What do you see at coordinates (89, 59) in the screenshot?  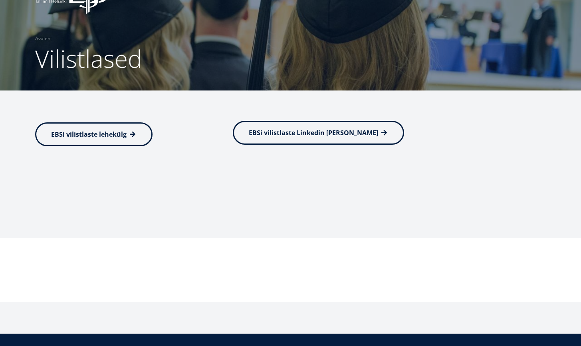 I see `span: Vilistlased` at bounding box center [89, 59].